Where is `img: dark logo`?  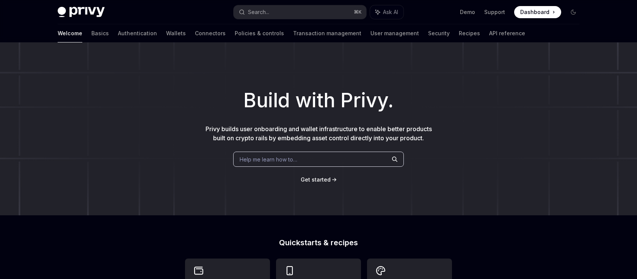
img: dark logo is located at coordinates (81, 12).